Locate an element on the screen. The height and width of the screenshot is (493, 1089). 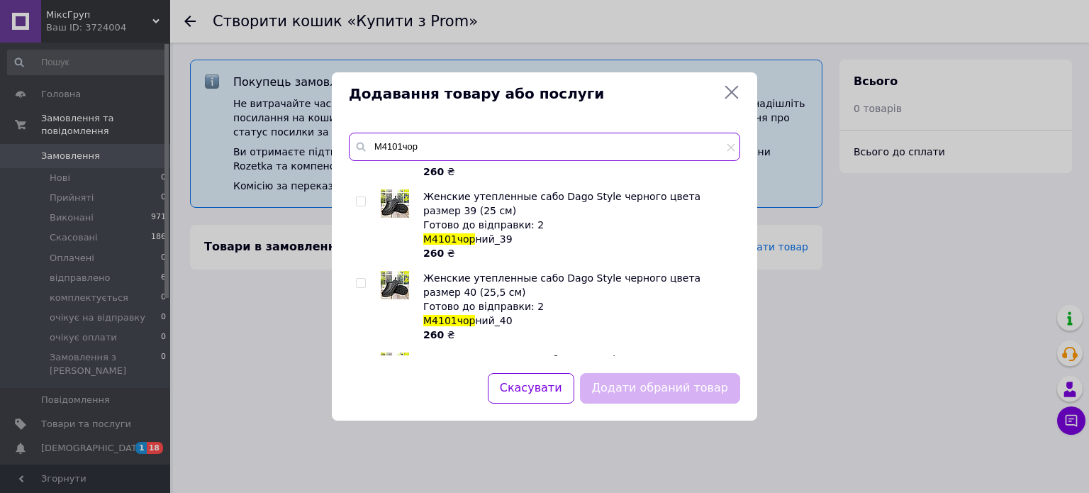
img: Женские утепленные сабо Dago Style черного цвета размер 39 (25 см) is located at coordinates (395, 204).